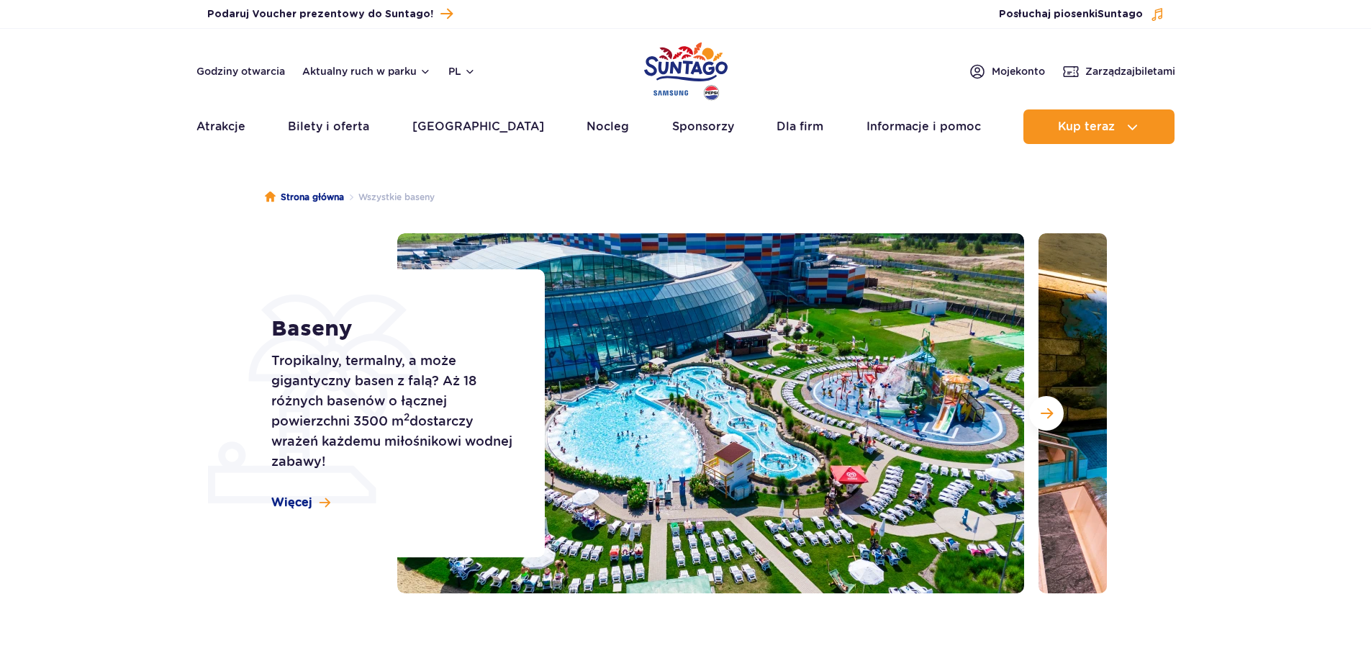 The height and width of the screenshot is (656, 1371). What do you see at coordinates (800, 127) in the screenshot?
I see `a: Dla firm` at bounding box center [800, 127].